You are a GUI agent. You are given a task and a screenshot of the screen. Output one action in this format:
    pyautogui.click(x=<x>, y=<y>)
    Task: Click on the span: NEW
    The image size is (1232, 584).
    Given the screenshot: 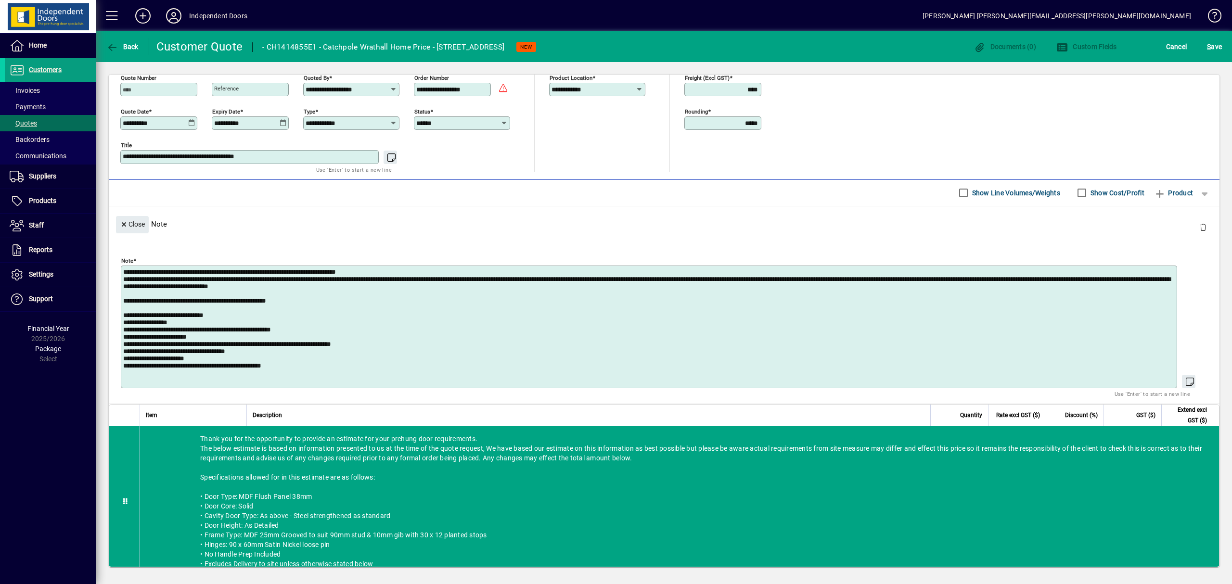 What is the action you would take?
    pyautogui.click(x=526, y=47)
    